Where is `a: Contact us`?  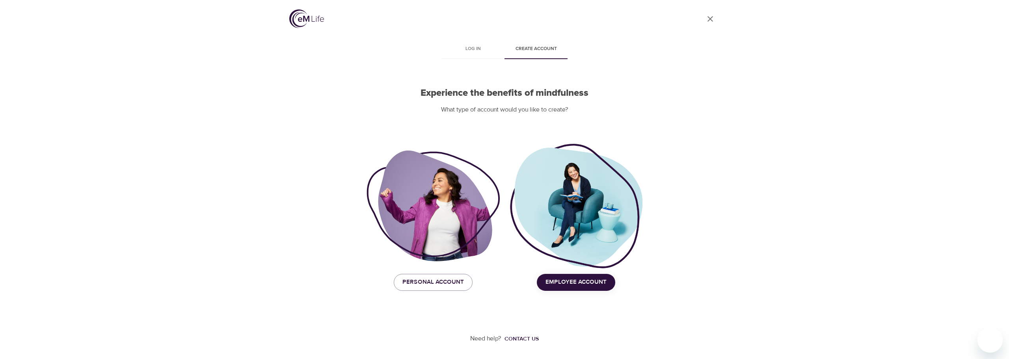 a: Contact us is located at coordinates (520, 339).